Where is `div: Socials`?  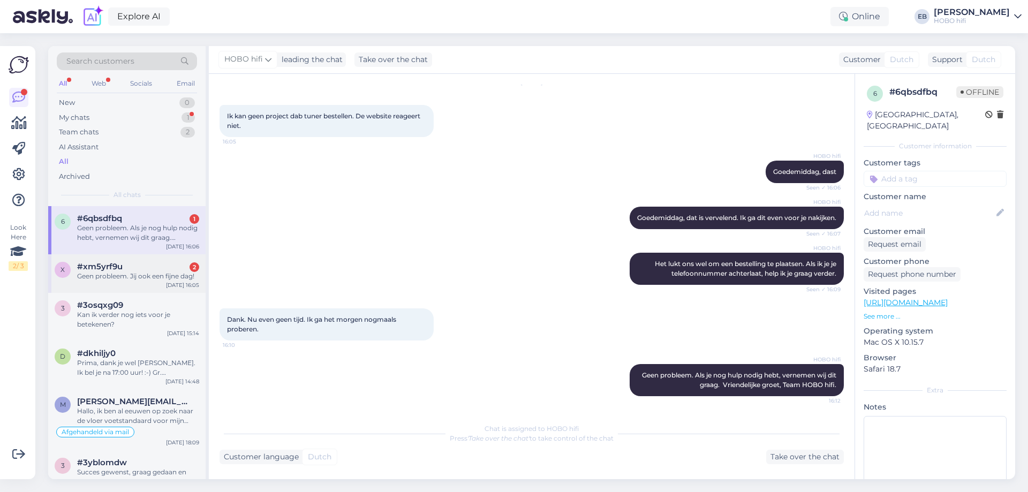 div: Socials is located at coordinates (141, 84).